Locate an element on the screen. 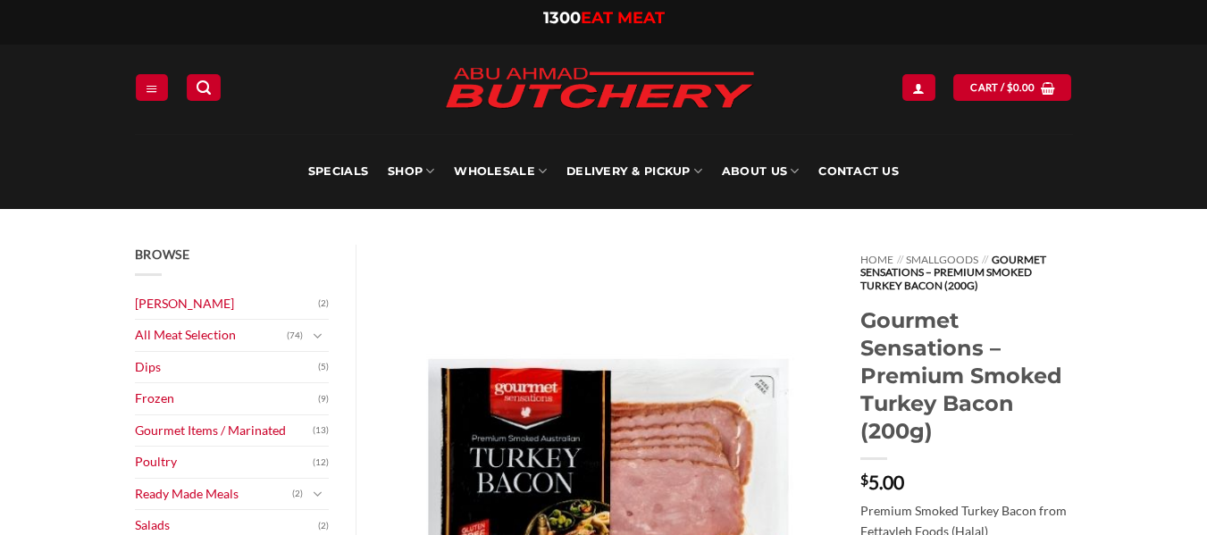  a: Smallgoods is located at coordinates (941, 259).